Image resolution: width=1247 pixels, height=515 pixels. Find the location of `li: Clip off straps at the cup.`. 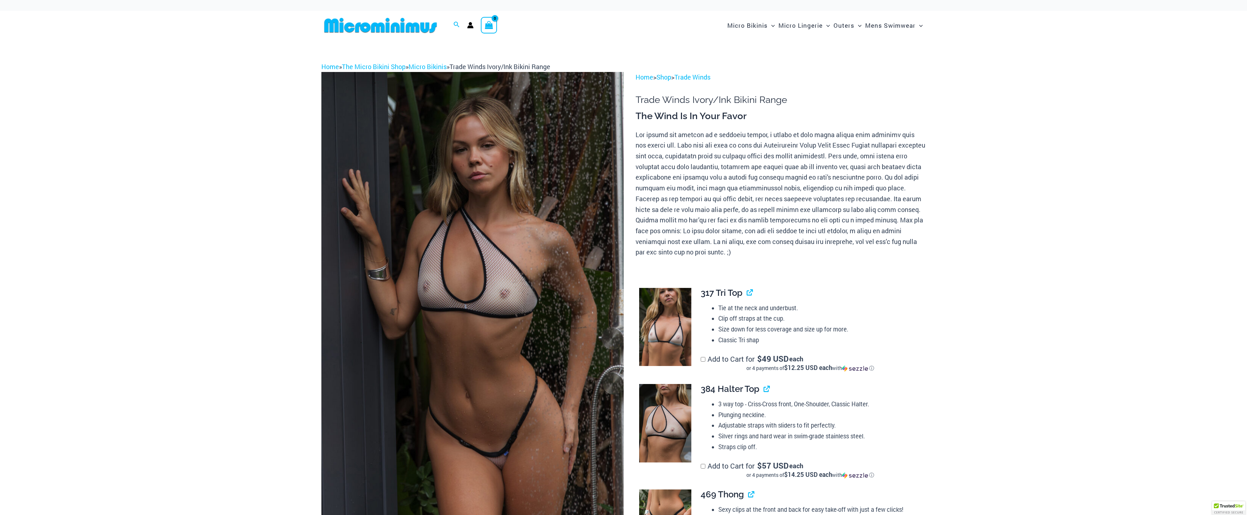

li: Clip off straps at the cup. is located at coordinates (819, 318).